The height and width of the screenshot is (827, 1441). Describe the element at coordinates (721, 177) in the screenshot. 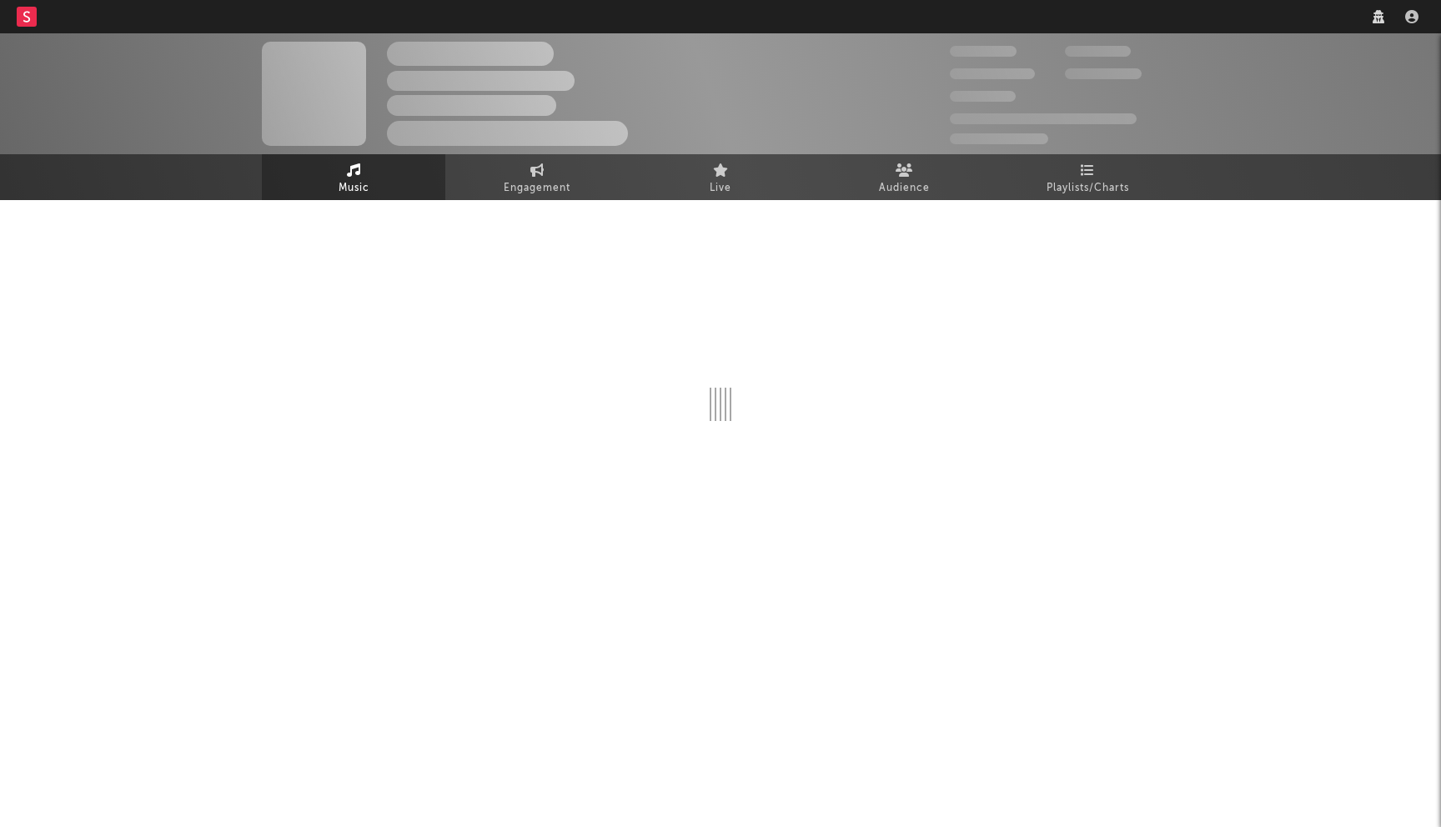

I see `a: Live` at that location.